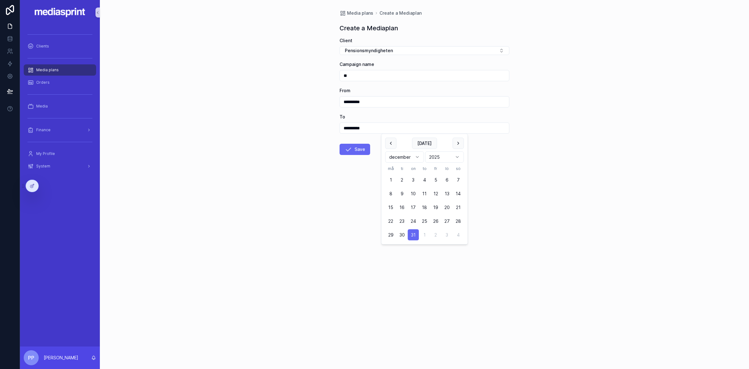 This screenshot has width=749, height=369. Describe the element at coordinates (447, 193) in the screenshot. I see `button: lördag 13 december 2025` at that location.